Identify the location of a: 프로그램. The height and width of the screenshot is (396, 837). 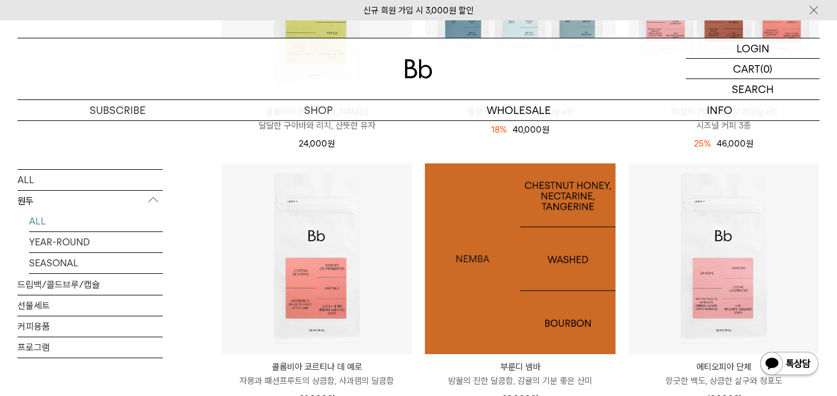
(90, 346).